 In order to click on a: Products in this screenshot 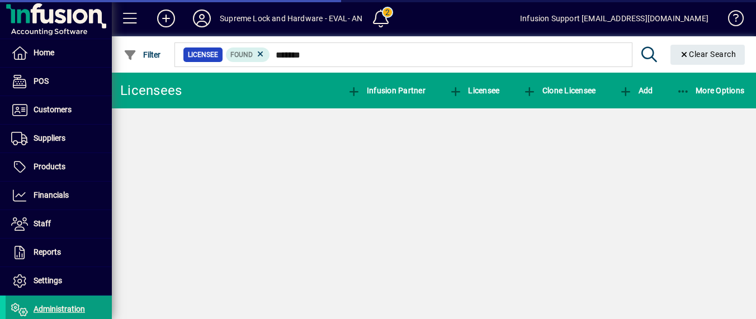, I will do `click(59, 167)`.